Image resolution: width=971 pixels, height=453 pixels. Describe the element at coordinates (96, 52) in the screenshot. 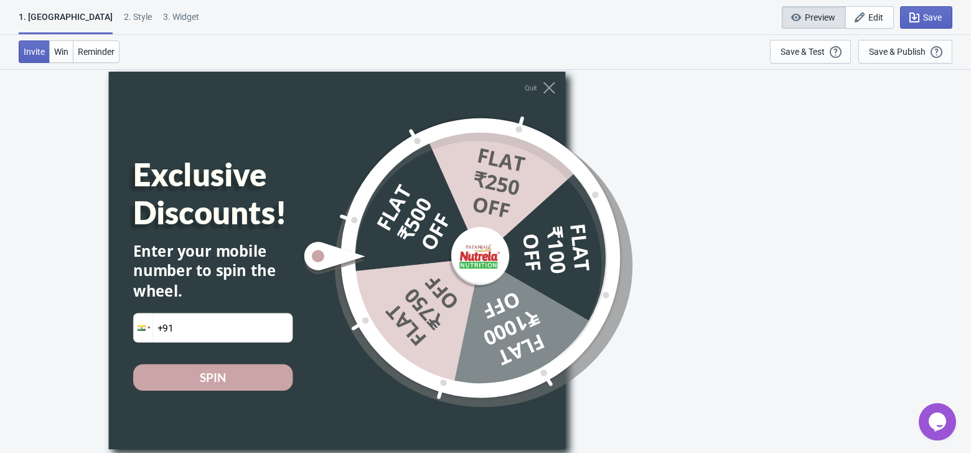

I see `button: Reminder` at that location.